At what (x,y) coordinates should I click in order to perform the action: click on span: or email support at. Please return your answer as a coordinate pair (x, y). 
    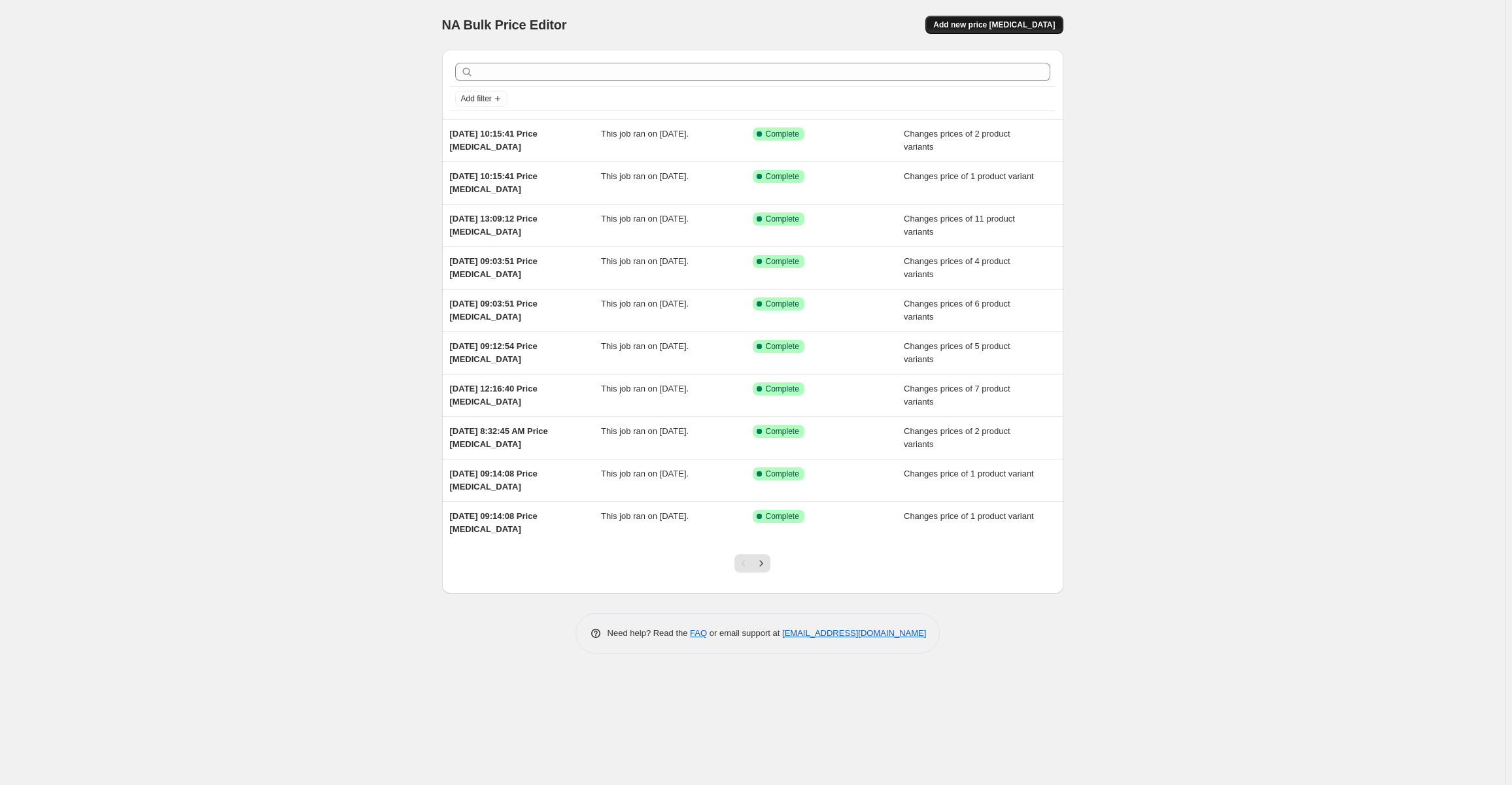
    Looking at the image, I should click on (745, 633).